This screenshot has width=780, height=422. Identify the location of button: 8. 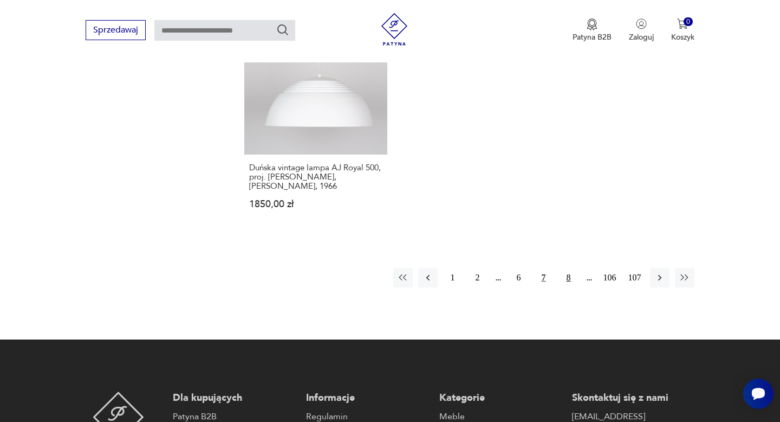
(569, 277).